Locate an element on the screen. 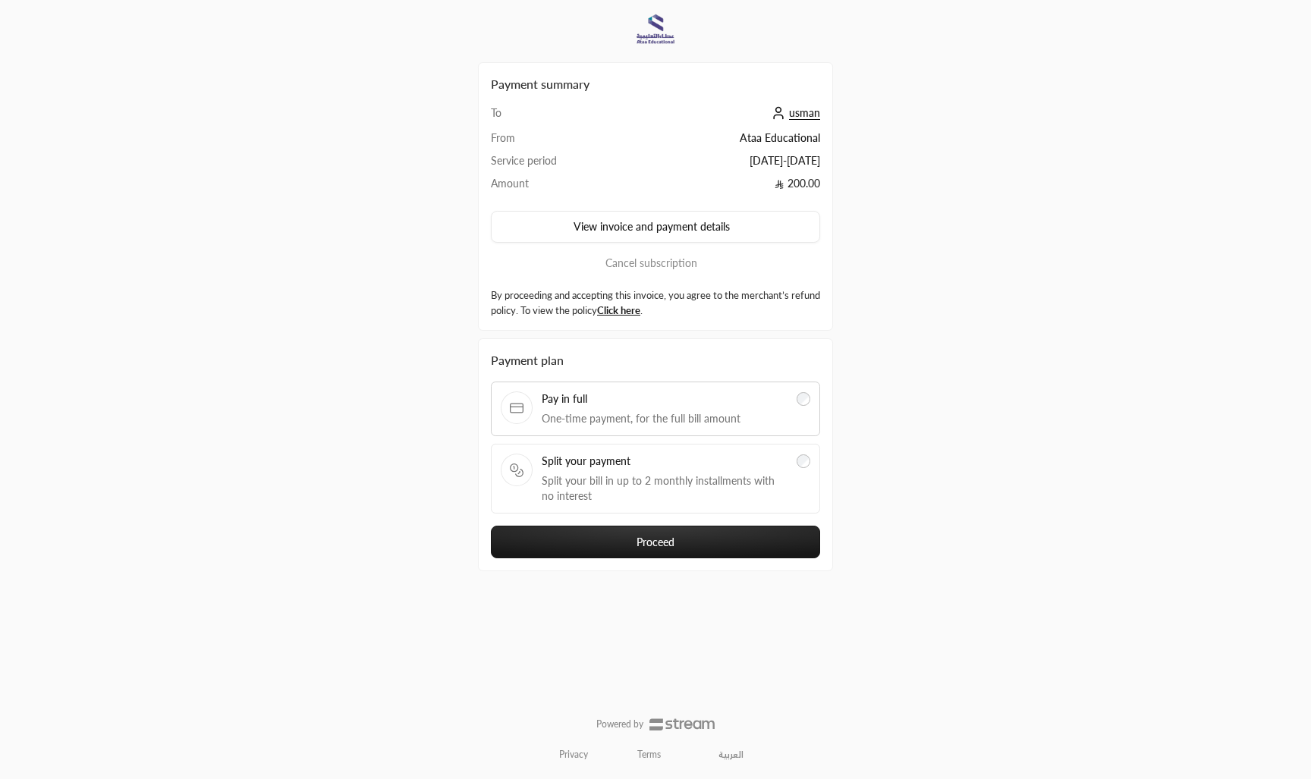 The image size is (1311, 779). td: To is located at coordinates (565, 118).